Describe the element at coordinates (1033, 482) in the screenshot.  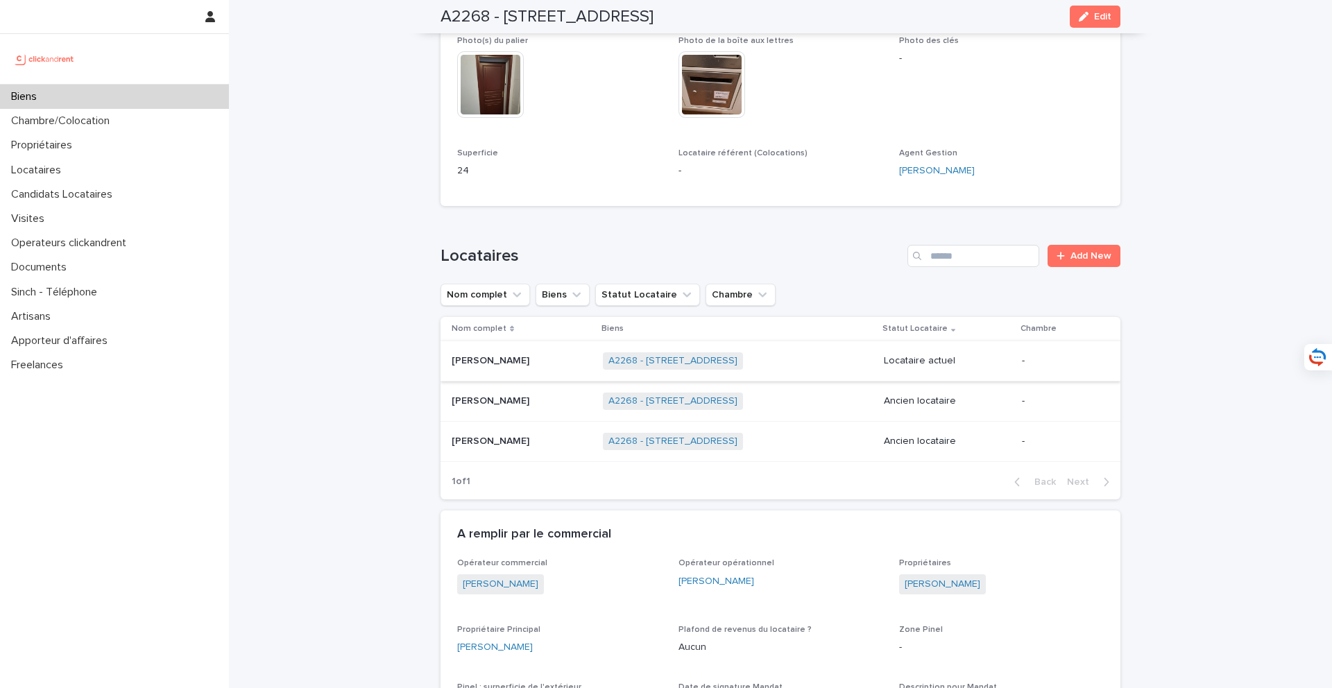
I see `button: Back` at that location.